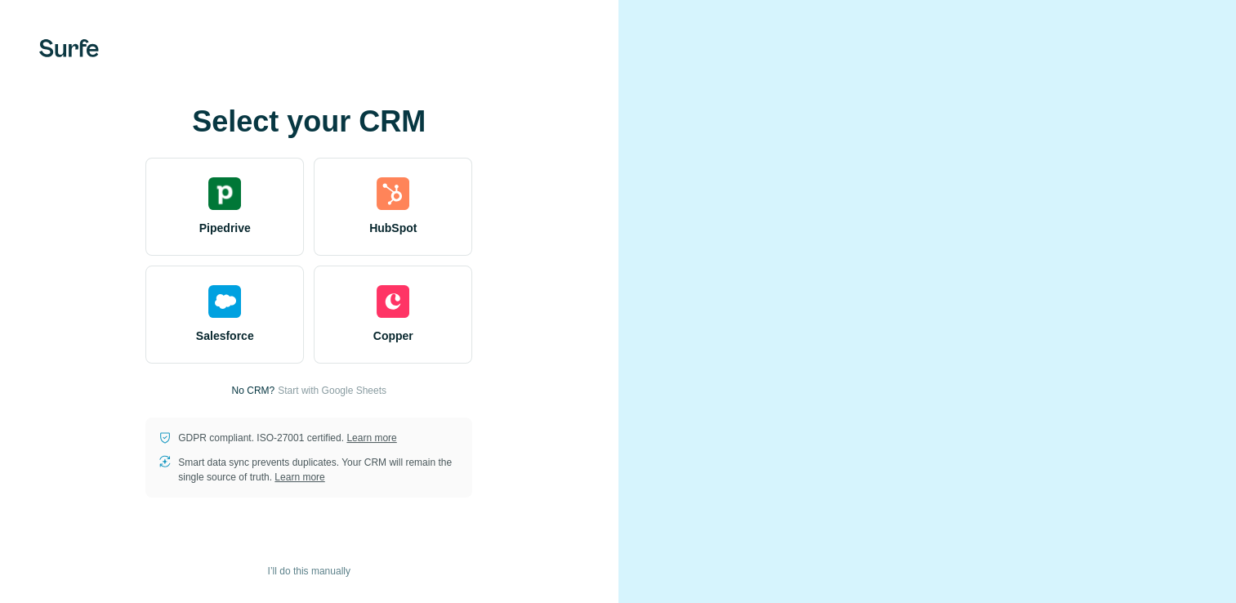  I want to click on span: Salesforce, so click(225, 336).